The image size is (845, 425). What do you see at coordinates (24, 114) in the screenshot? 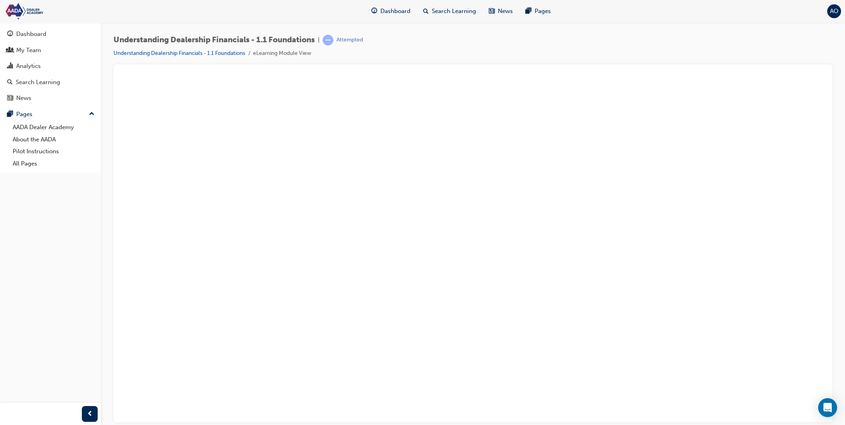
I see `div: Pages` at bounding box center [24, 114].